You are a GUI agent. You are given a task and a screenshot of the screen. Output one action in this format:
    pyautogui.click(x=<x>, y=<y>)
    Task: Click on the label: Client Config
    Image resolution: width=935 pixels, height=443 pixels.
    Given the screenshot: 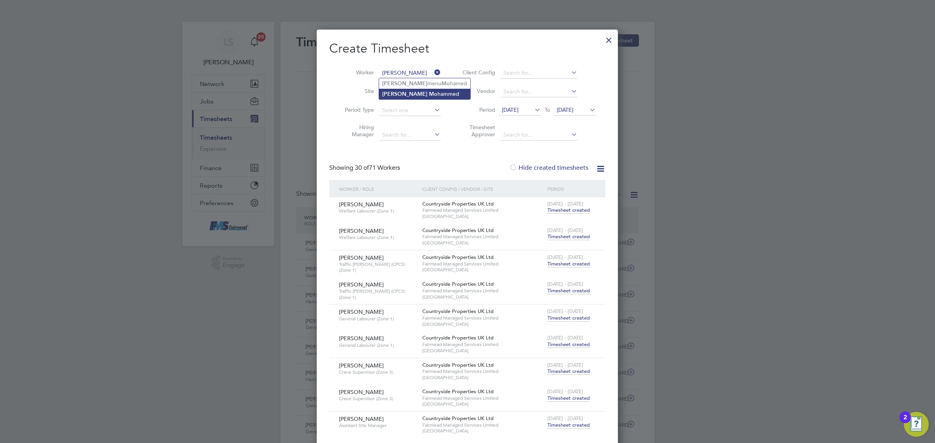 What is the action you would take?
    pyautogui.click(x=478, y=72)
    